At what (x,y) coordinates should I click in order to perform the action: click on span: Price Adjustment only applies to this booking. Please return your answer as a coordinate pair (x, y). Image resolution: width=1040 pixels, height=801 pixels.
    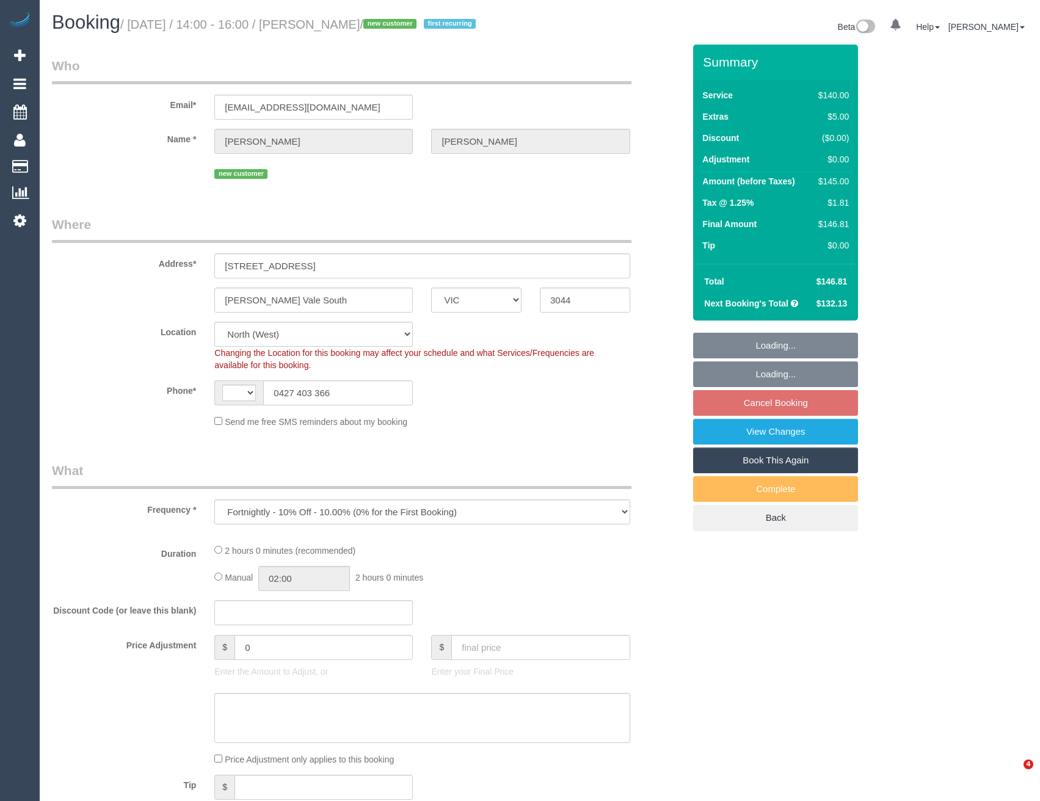
    Looking at the image, I should click on (309, 760).